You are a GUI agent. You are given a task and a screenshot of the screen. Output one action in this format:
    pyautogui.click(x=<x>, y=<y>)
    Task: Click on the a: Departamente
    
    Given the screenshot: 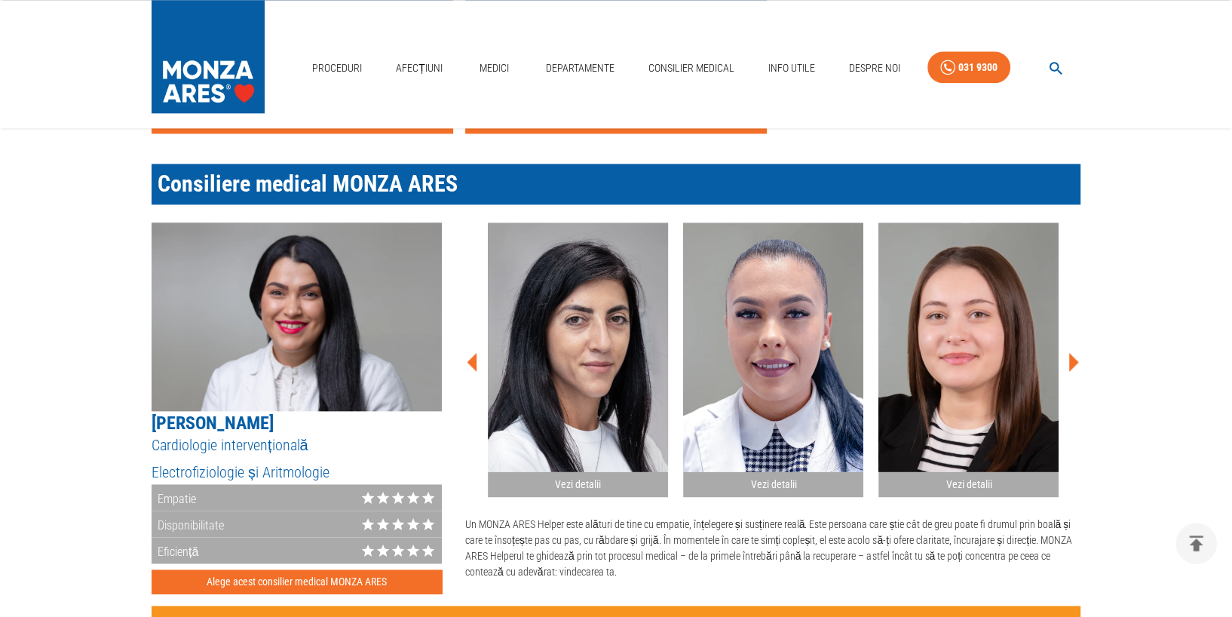 What is the action you would take?
    pyautogui.click(x=580, y=68)
    